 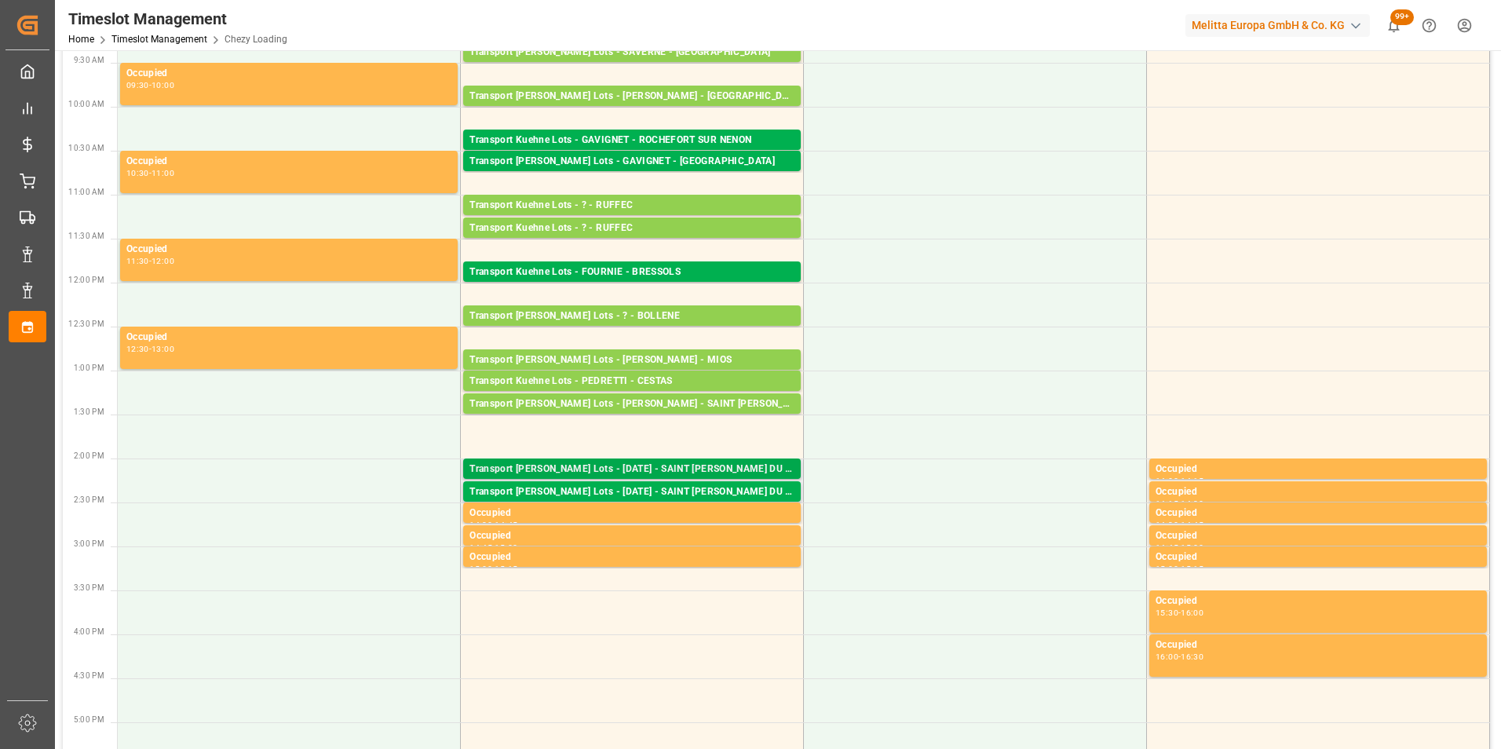 I want to click on div: Transport Kuehne Lots - FOURNIE - BRESSOLS, so click(x=632, y=272).